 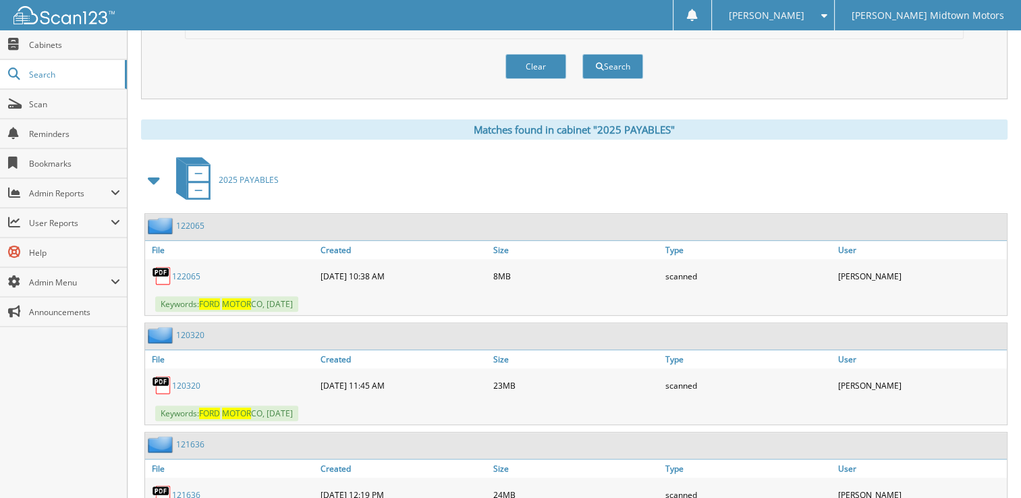 What do you see at coordinates (575, 276) in the screenshot?
I see `div: 8MB` at bounding box center [575, 276].